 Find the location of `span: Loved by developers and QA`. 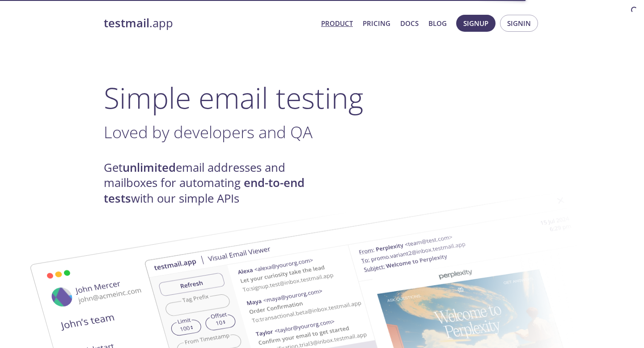

span: Loved by developers and QA is located at coordinates (208, 132).